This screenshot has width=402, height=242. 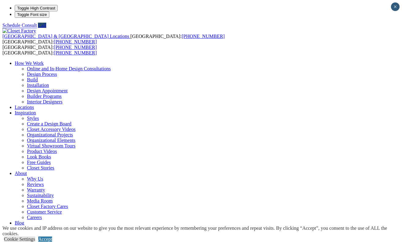 I want to click on a: Online and In-Home Design Consultations, so click(x=69, y=69).